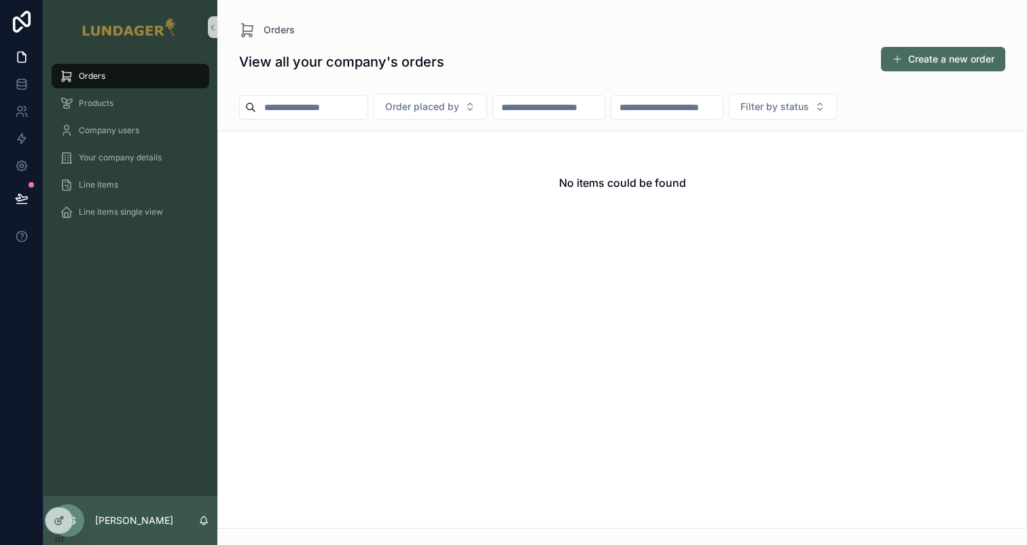 This screenshot has width=1027, height=545. What do you see at coordinates (422, 107) in the screenshot?
I see `span: Order placed by` at bounding box center [422, 107].